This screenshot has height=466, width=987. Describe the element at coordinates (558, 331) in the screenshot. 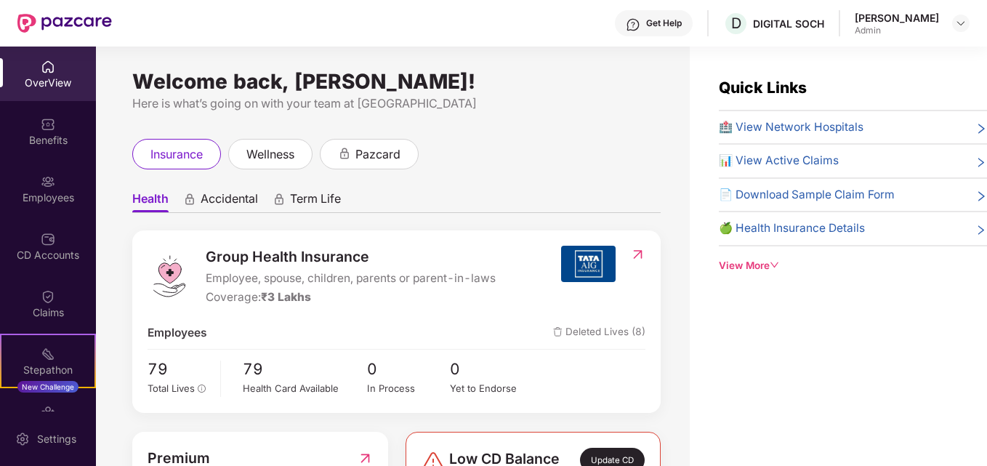

I see `img: deleteIcon` at that location.